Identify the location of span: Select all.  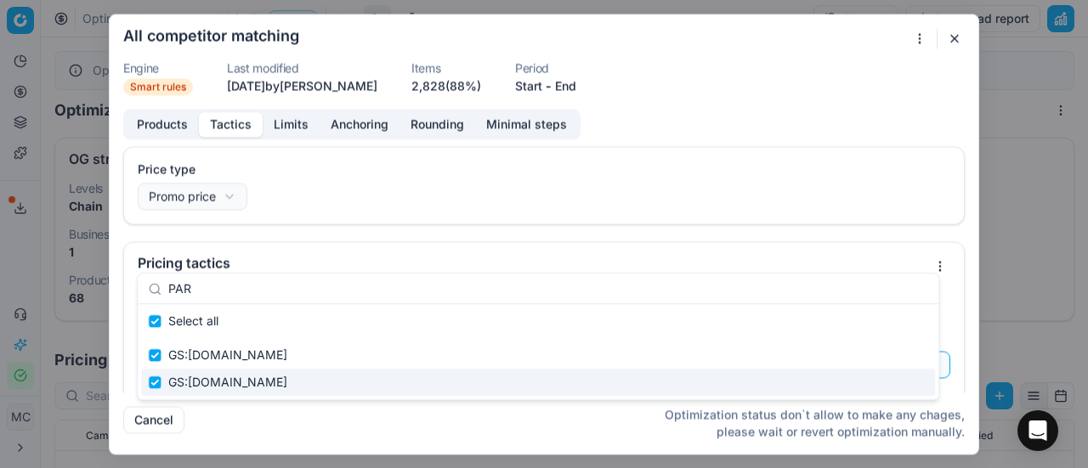
(193, 321).